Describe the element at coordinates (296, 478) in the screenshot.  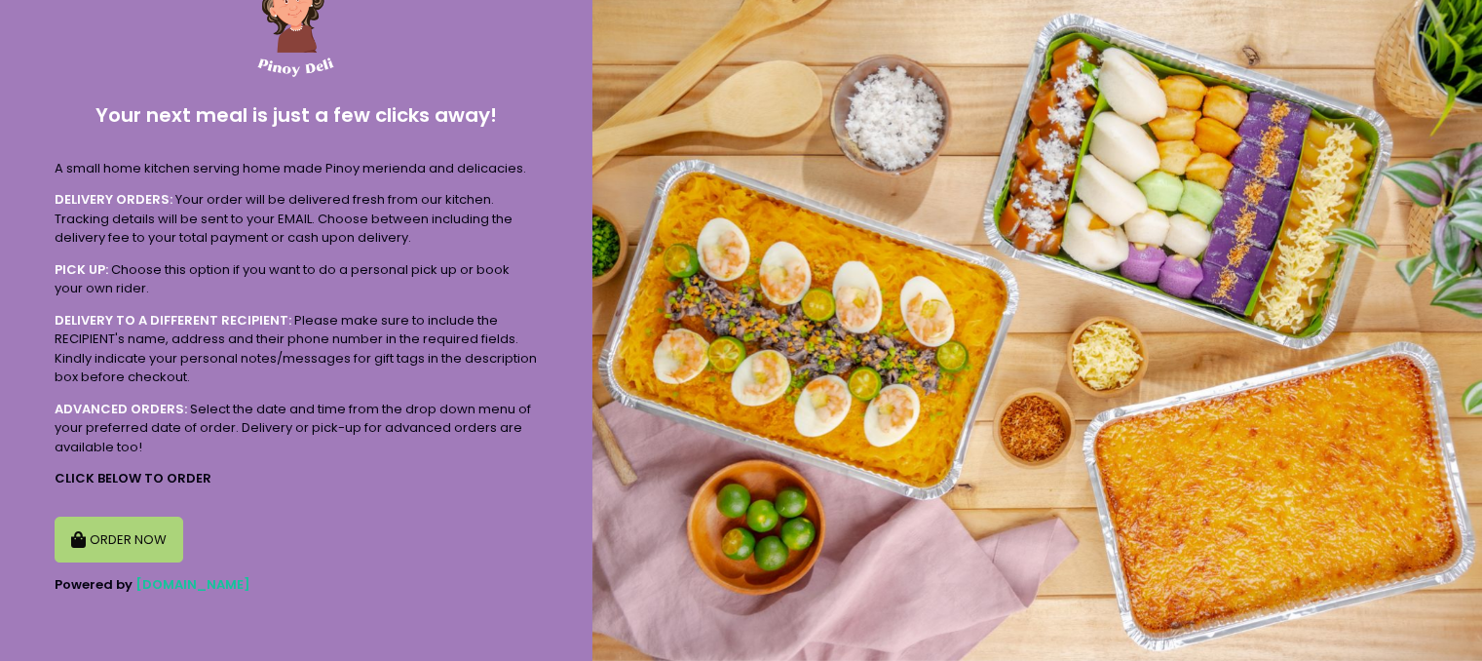
I see `div: CLICK BELOW TO ORDER` at that location.